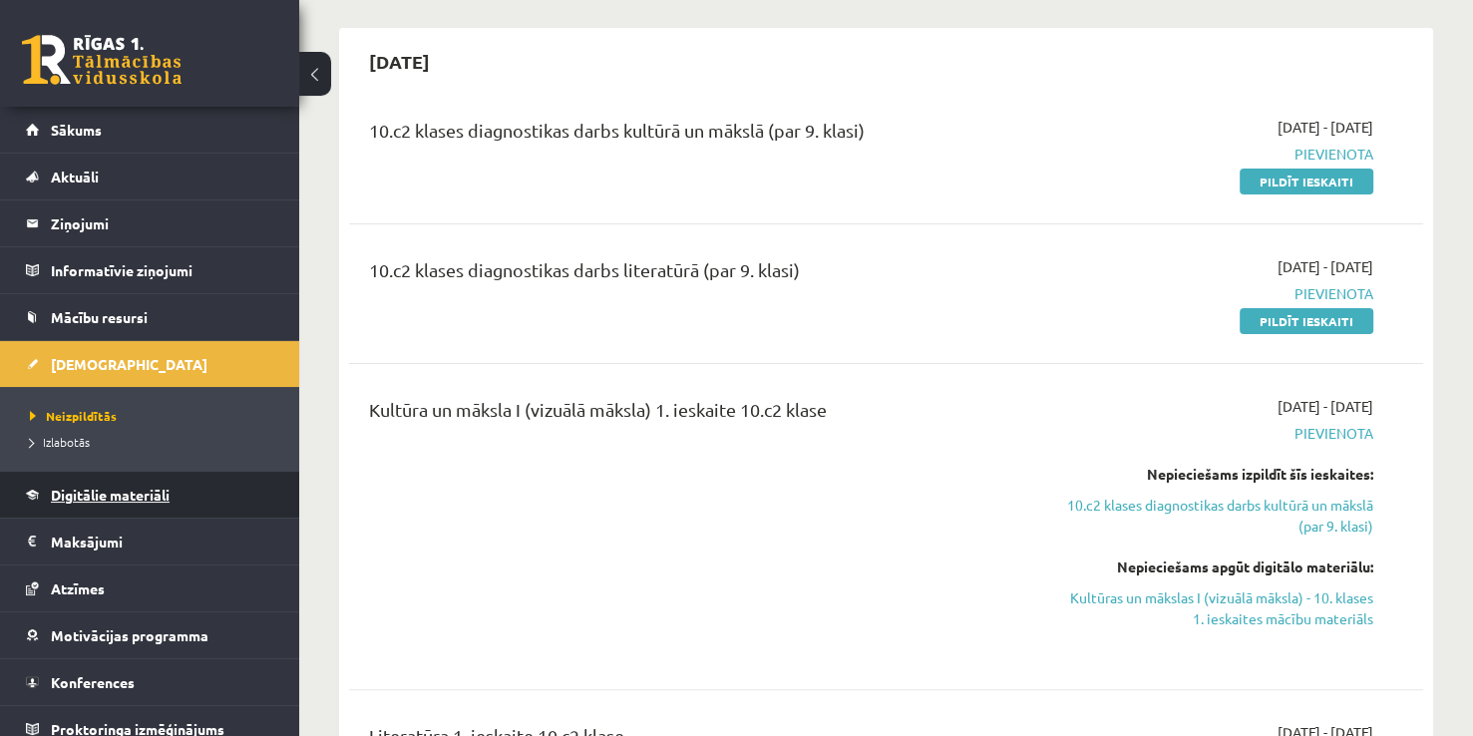 This screenshot has height=736, width=1473. Describe the element at coordinates (1215, 608) in the screenshot. I see `a: Kultūras un mākslas I (vizuālā māksla) - 10. klases 1. ieskaites mācību materiāls` at that location.